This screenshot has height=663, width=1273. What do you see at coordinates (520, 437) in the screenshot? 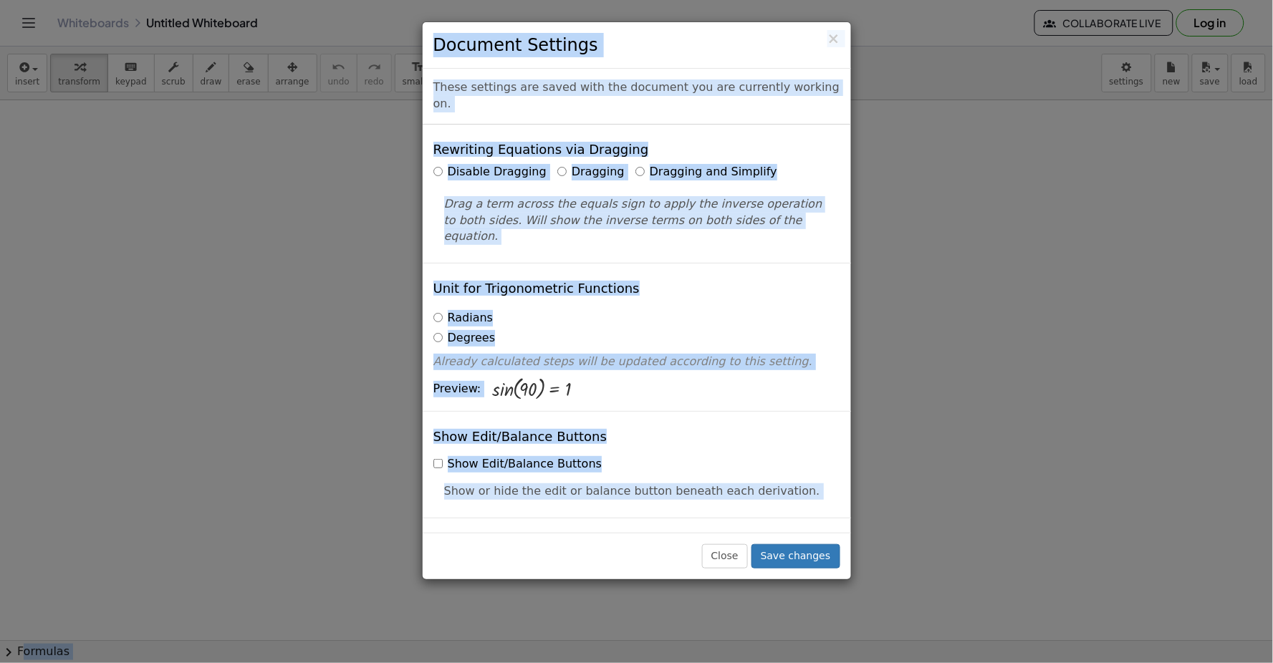
I see `h4: Show Edit/Balance Buttons` at bounding box center [520, 437].